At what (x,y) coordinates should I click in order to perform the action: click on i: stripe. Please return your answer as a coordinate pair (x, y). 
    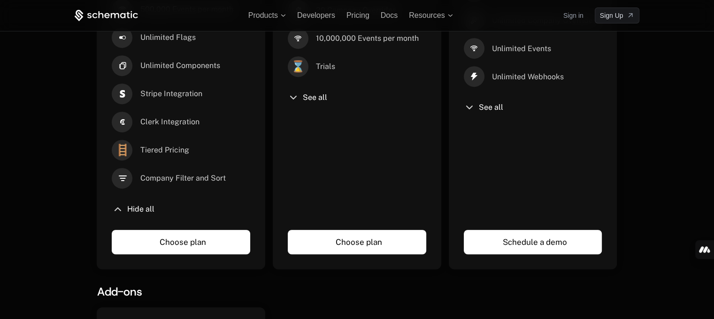
    Looking at the image, I should click on (122, 94).